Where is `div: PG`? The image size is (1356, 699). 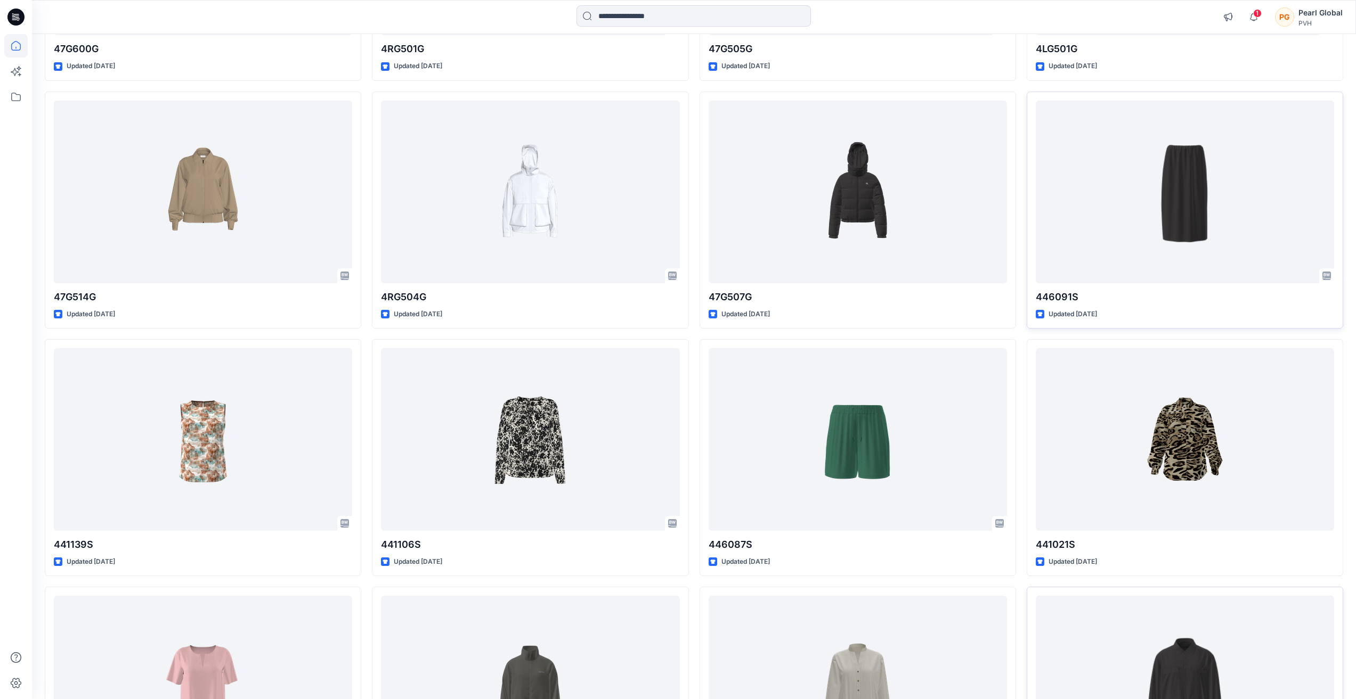
div: PG is located at coordinates (1284, 17).